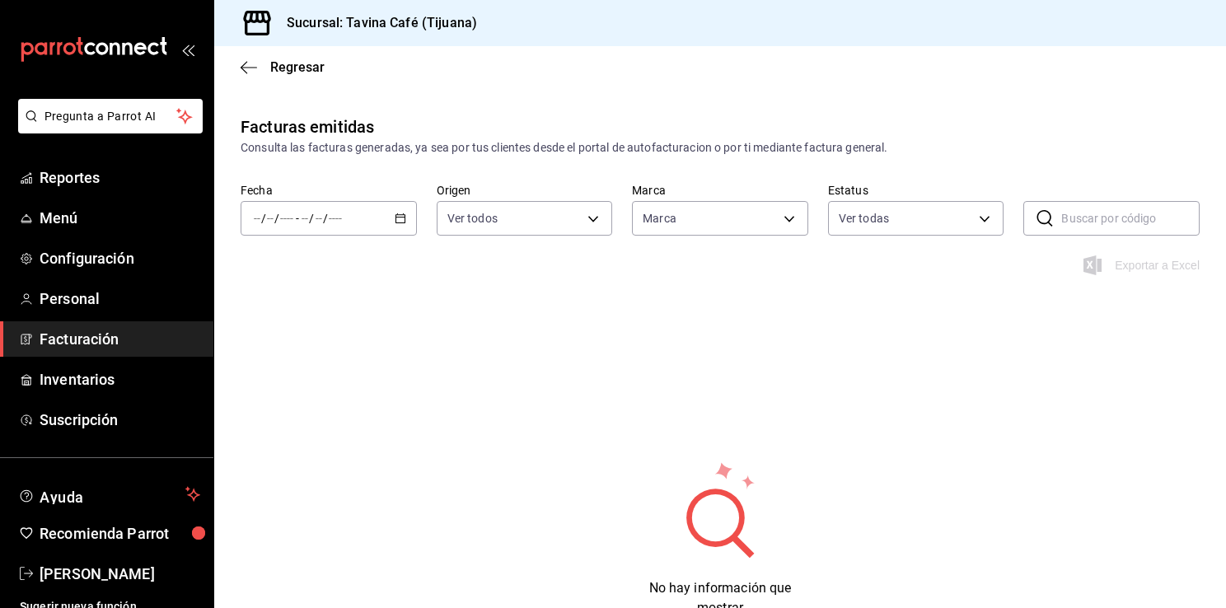 This screenshot has height=608, width=1226. Describe the element at coordinates (917, 190) in the screenshot. I see `label: Estatus` at that location.